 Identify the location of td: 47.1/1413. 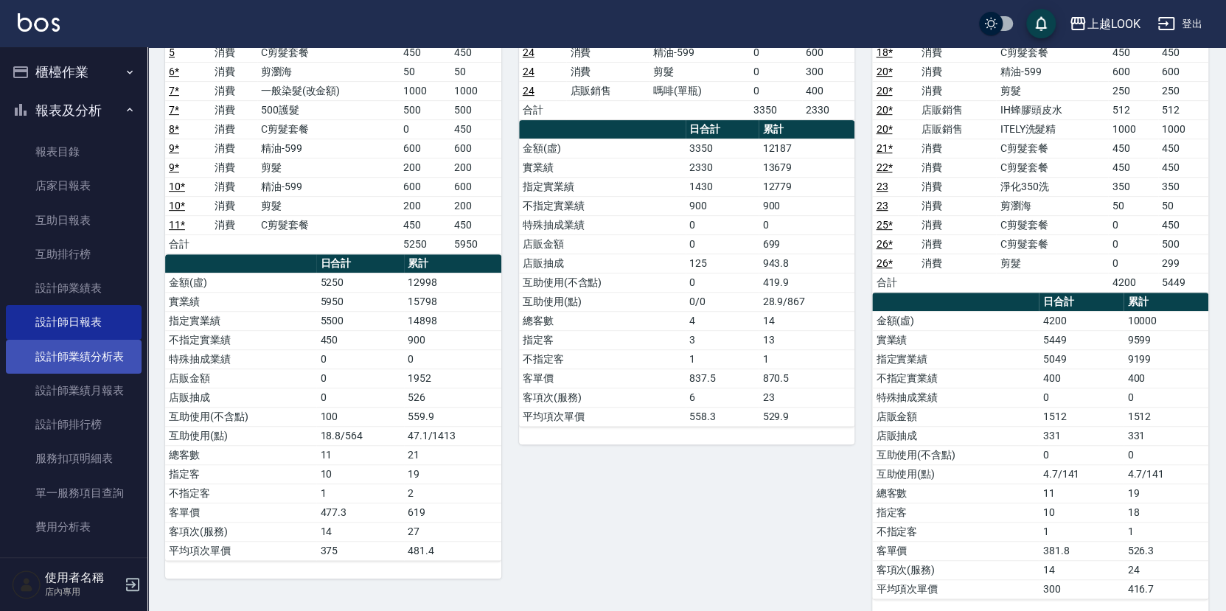
(453, 436).